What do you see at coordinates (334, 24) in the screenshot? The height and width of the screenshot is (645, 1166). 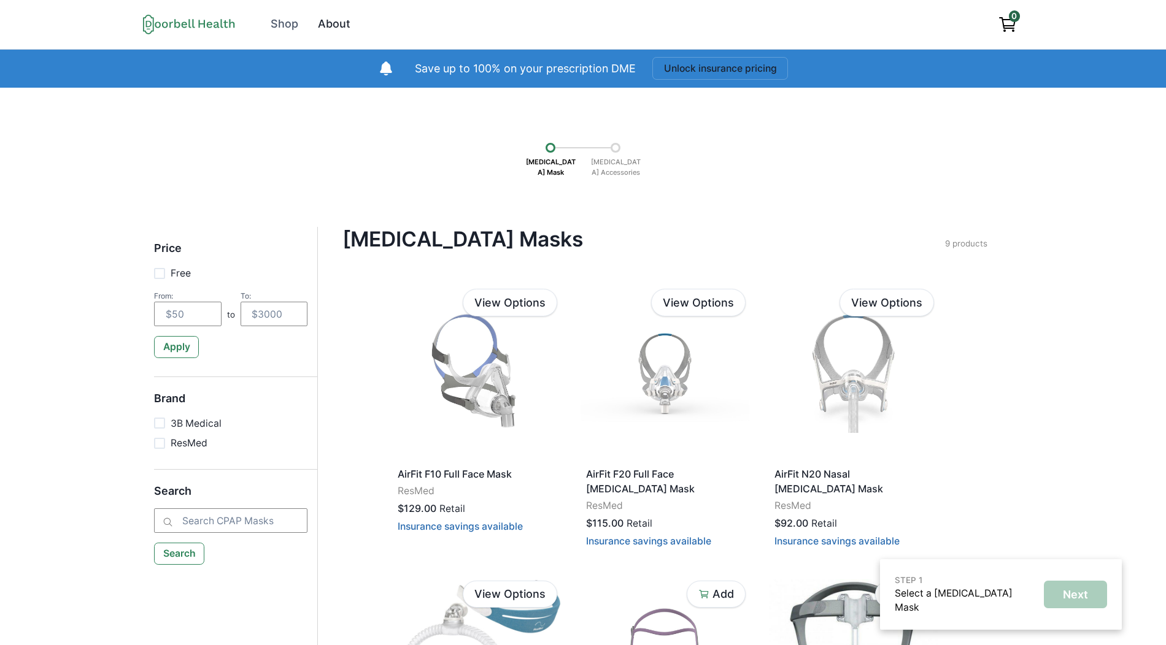 I see `a: About` at bounding box center [334, 24].